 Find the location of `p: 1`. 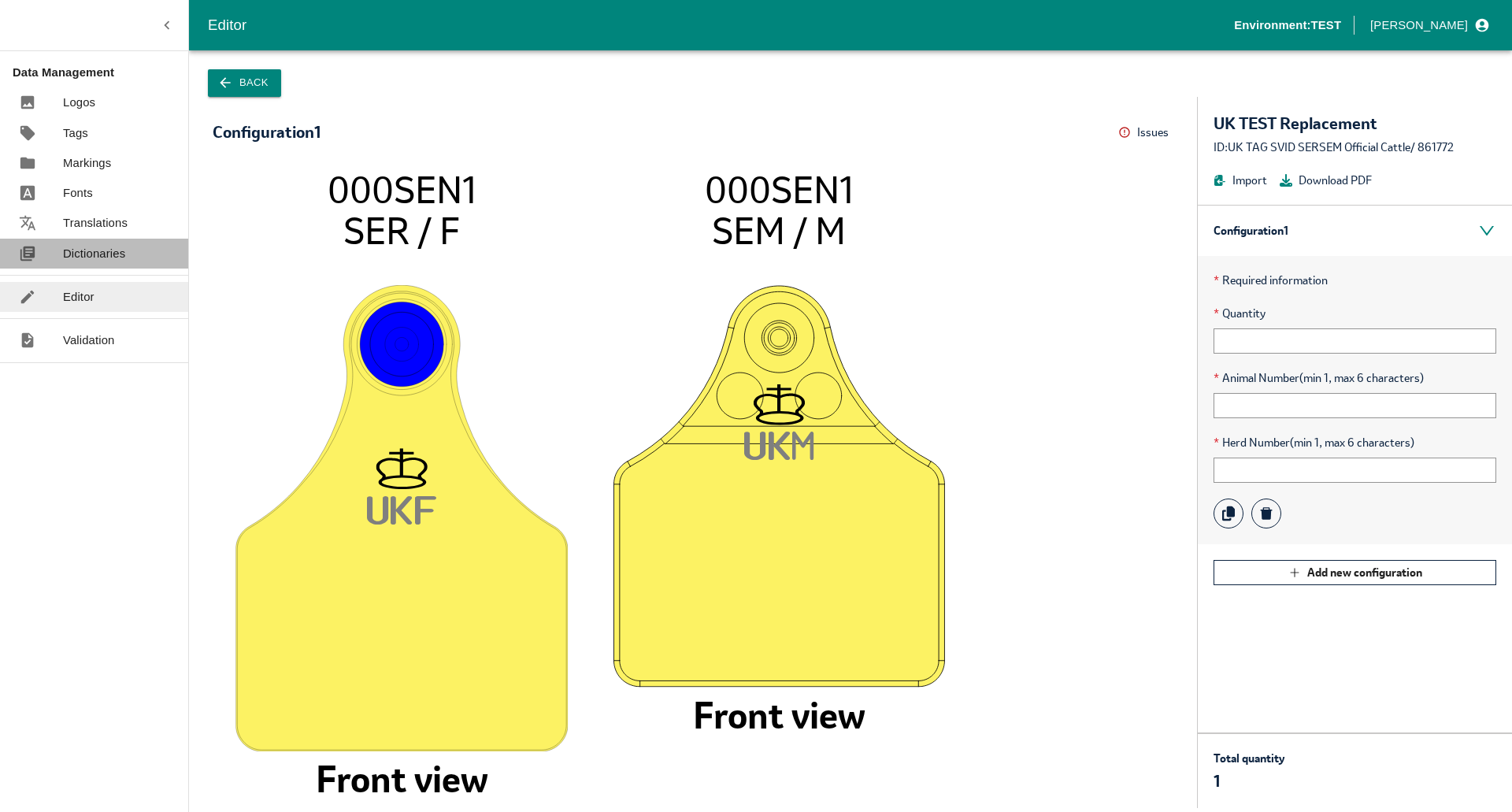

p: 1 is located at coordinates (1249, 781).